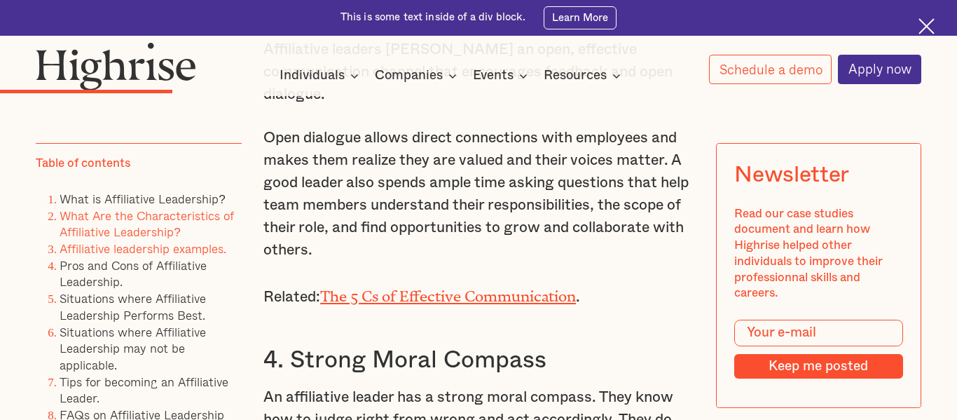  I want to click on img: Highrise logo, so click(116, 66).